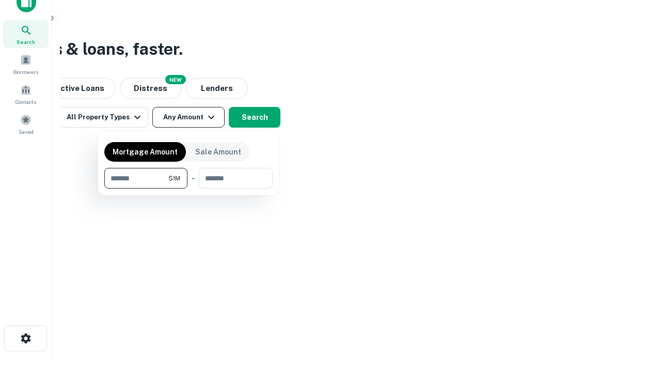 The width and height of the screenshot is (661, 372). What do you see at coordinates (145, 152) in the screenshot?
I see `p: Mortgage Amount` at bounding box center [145, 152].